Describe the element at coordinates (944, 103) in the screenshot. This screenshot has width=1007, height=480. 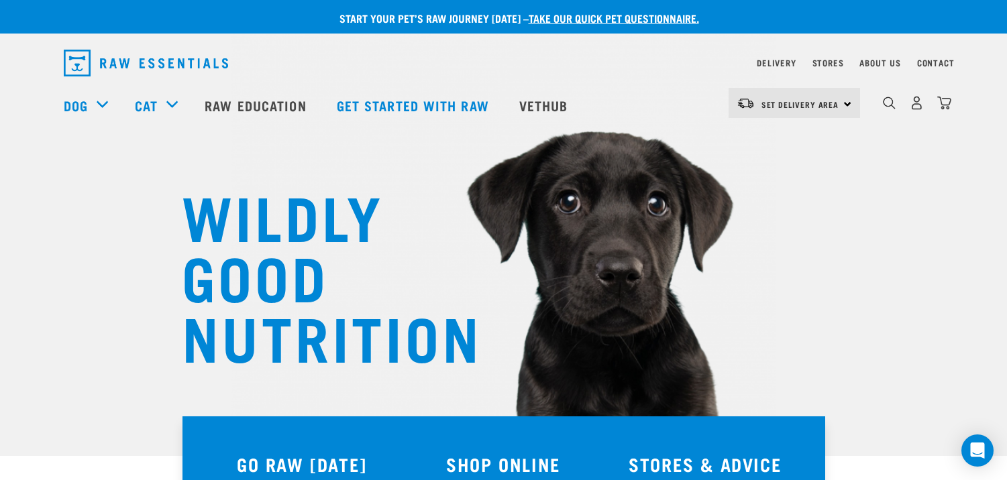
I see `img: home-icon@2x.png` at that location.